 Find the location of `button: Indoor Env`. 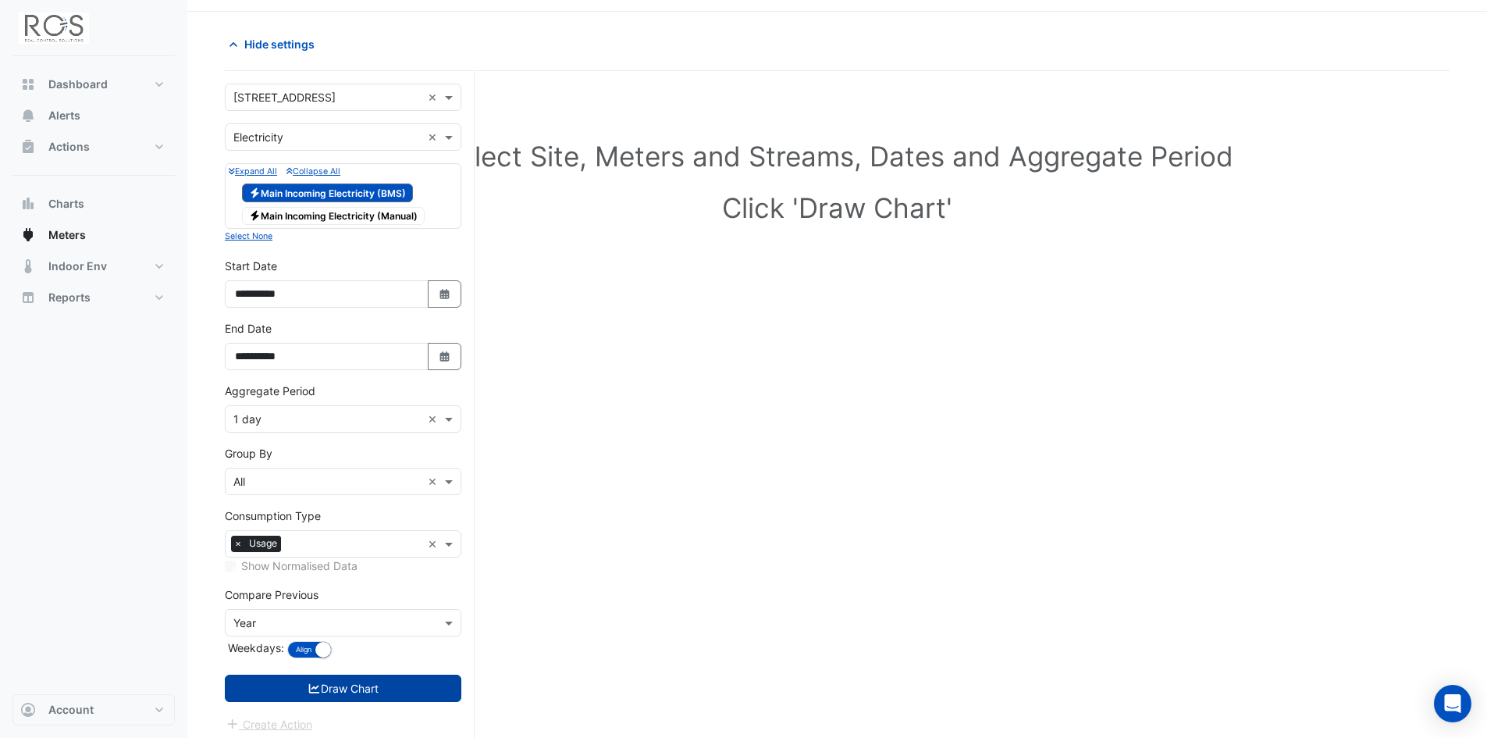

button: Indoor Env is located at coordinates (94, 266).